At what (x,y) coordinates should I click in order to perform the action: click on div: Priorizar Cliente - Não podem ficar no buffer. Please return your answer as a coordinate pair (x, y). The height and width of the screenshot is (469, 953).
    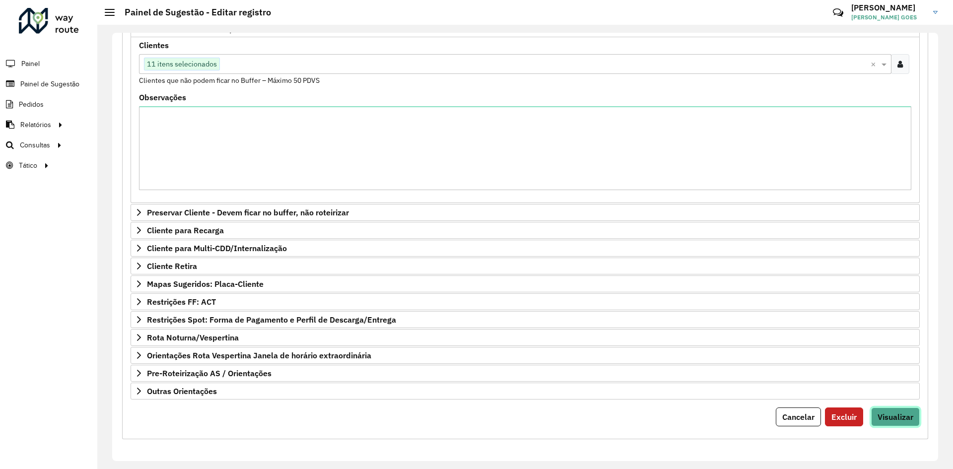
    Looking at the image, I should click on (525, 120).